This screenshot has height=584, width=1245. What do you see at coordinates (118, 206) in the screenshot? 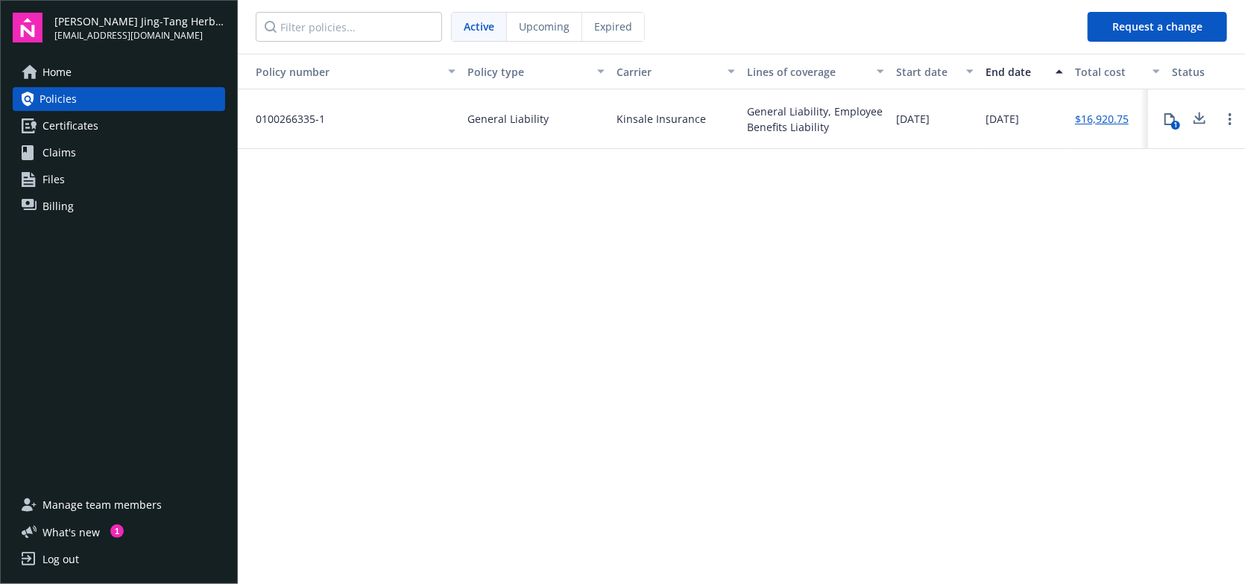
I see `a: Billing` at bounding box center [118, 206].